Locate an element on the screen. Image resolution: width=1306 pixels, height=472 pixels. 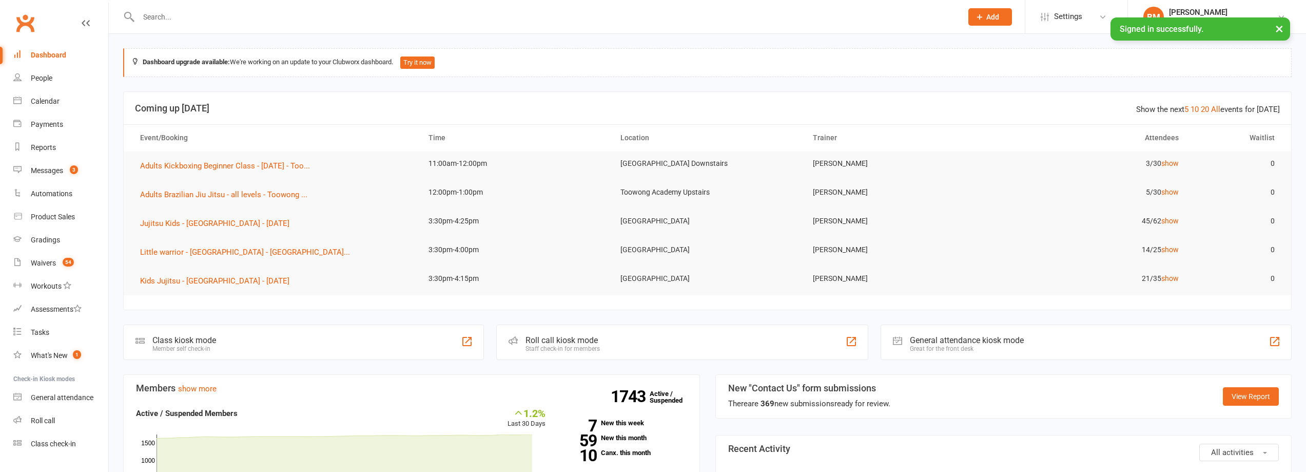
strong: 369 is located at coordinates (767, 403).